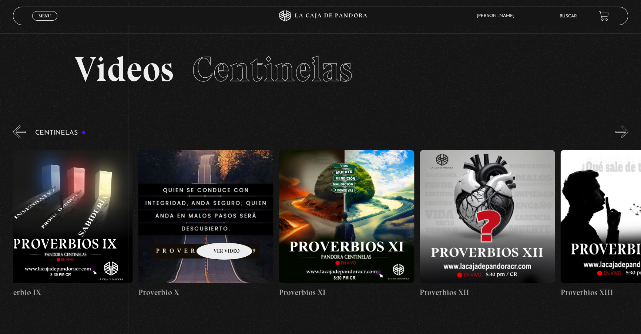  I want to click on h4: Proverbios XI, so click(346, 293).